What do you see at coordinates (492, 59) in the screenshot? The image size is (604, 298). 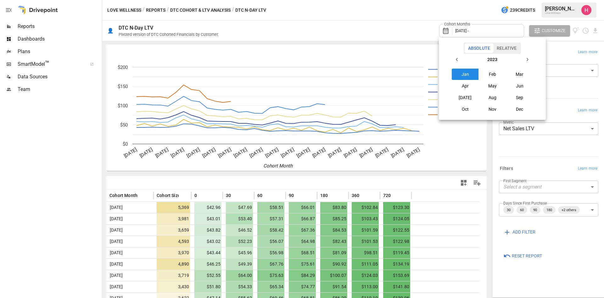 I see `button: 2023` at bounding box center [492, 59].